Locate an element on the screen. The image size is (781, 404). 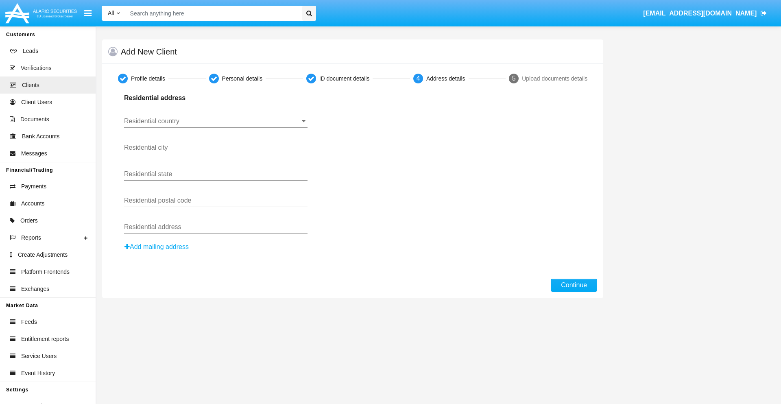
span: Verifications is located at coordinates (36, 68).